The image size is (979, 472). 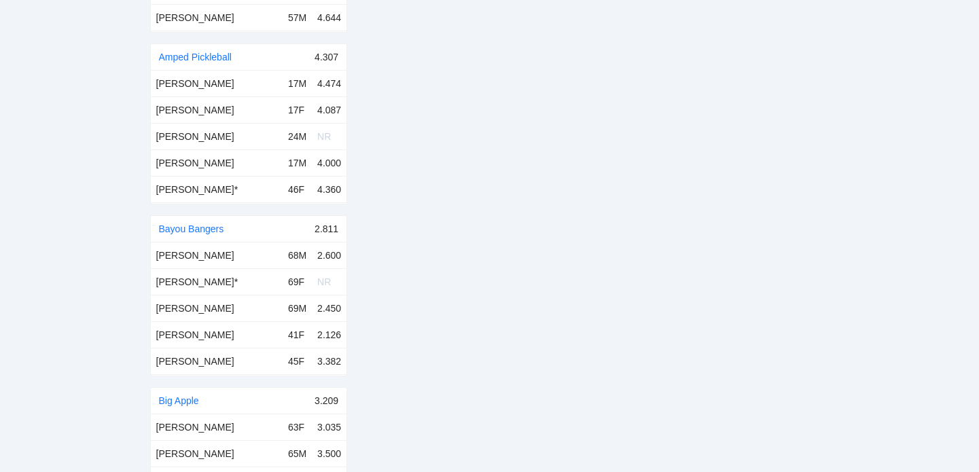 I want to click on a: Big Apple, so click(x=179, y=401).